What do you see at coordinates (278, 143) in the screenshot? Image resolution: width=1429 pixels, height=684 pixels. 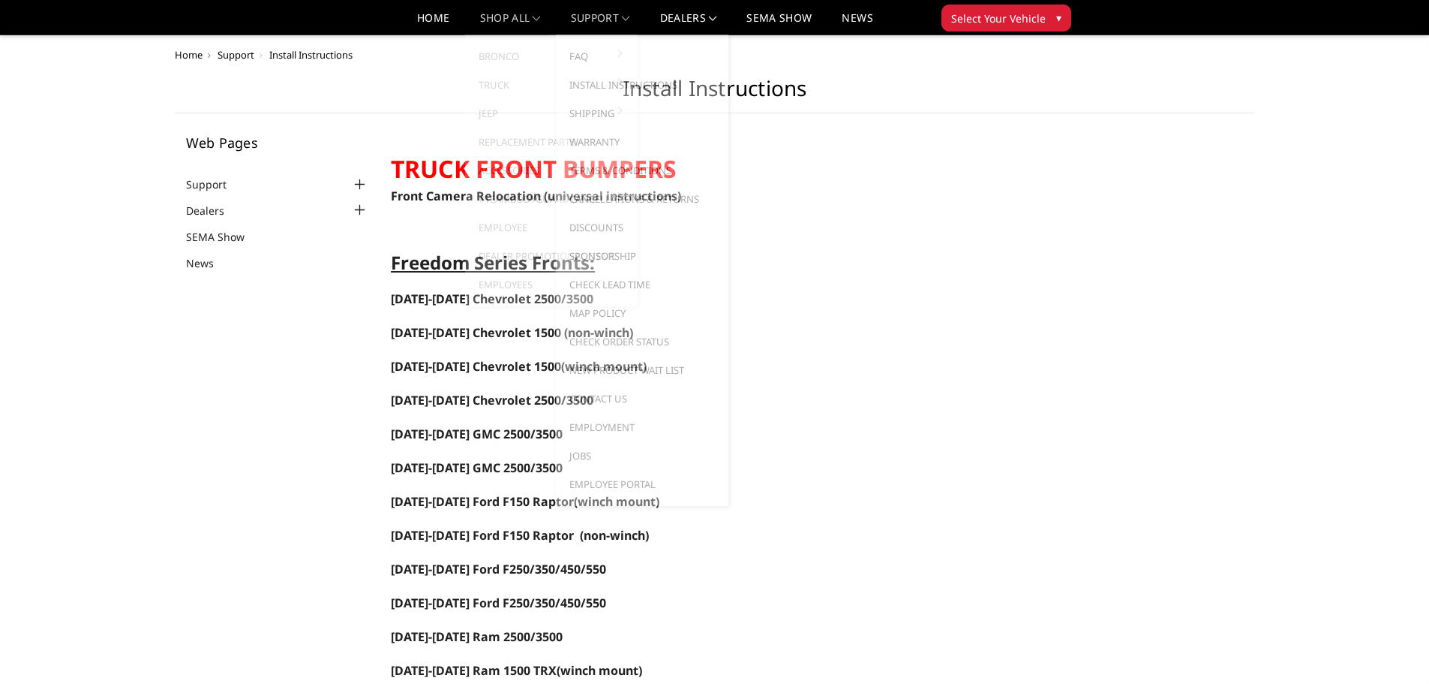 I see `h5: Web Pages` at bounding box center [278, 143].